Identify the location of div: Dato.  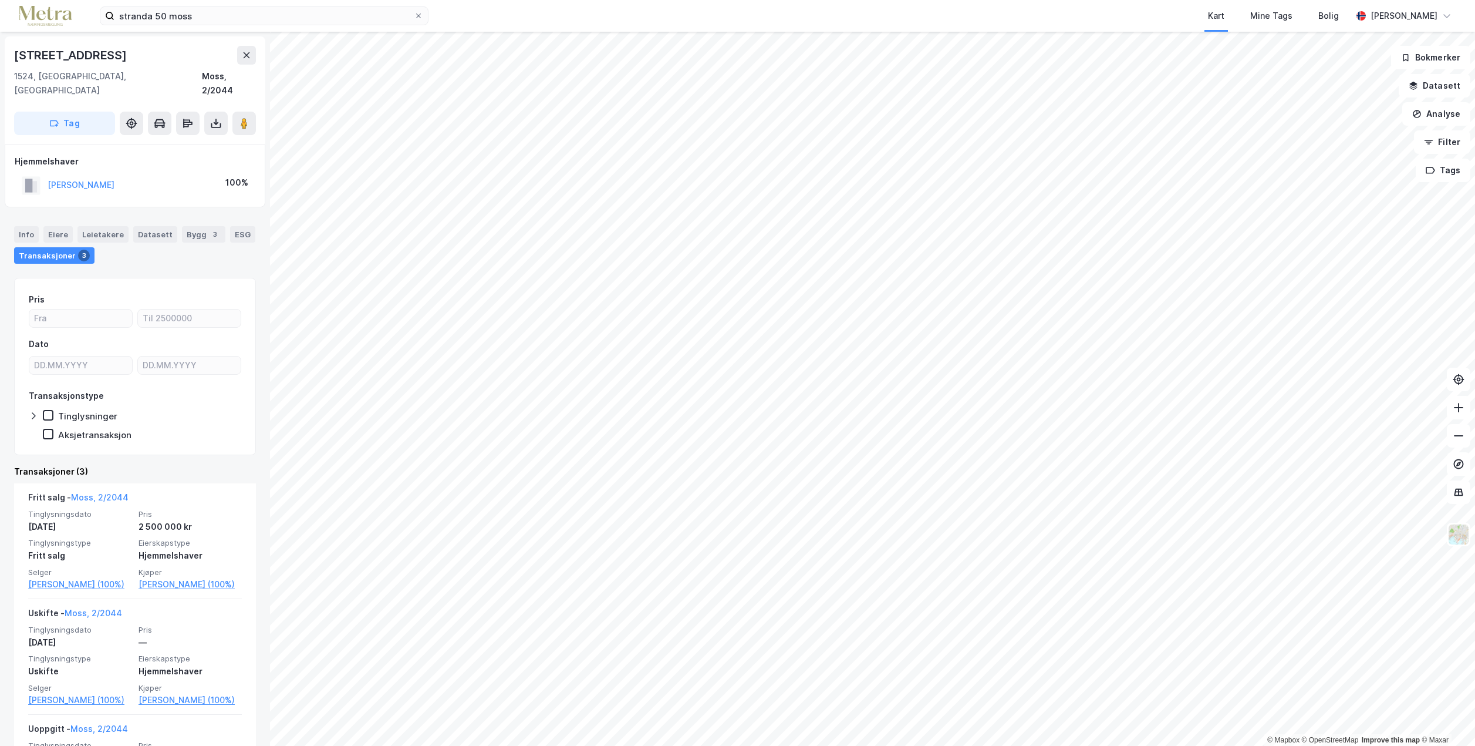
(39, 344).